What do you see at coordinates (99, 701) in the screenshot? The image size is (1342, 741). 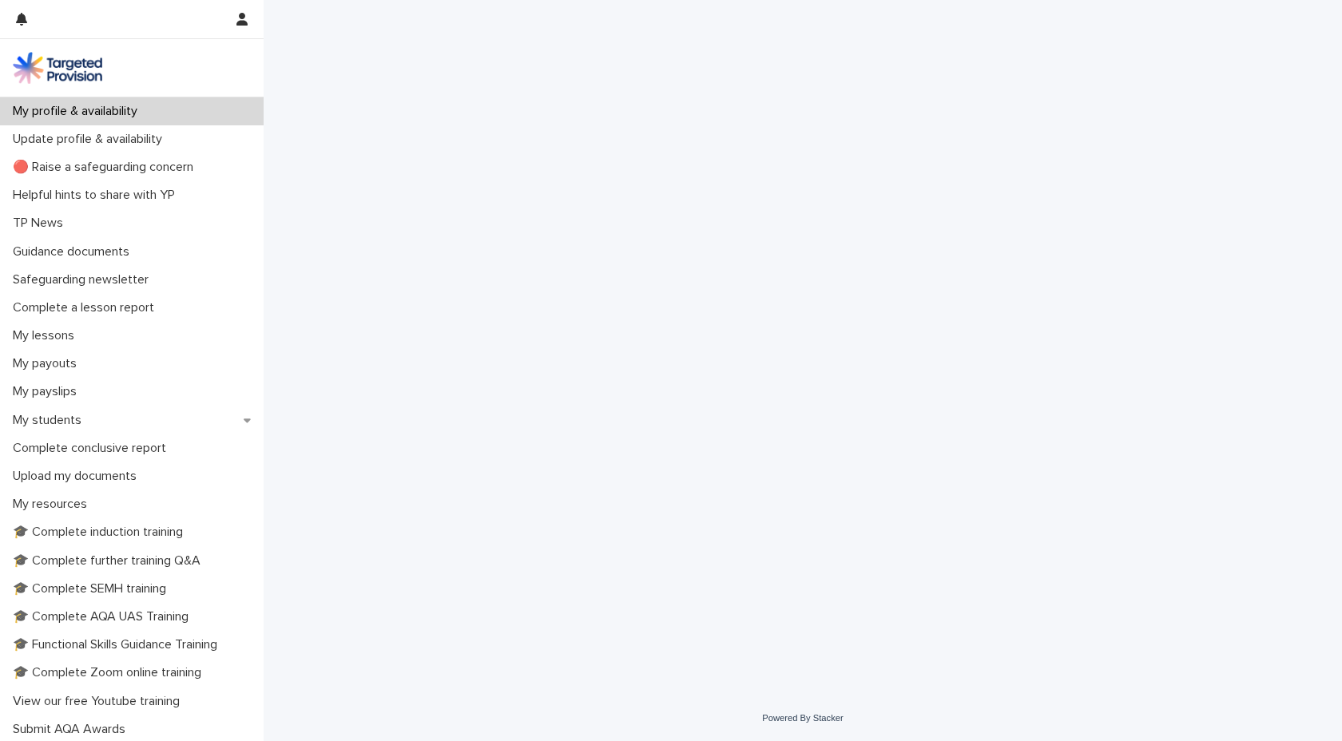 I see `p: View our free Youtube training` at bounding box center [99, 701].